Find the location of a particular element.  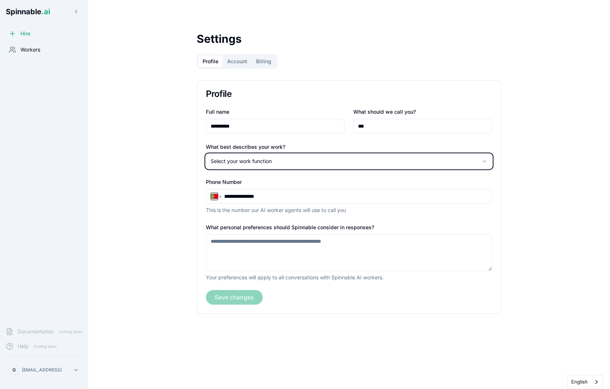

span: Help is located at coordinates (23, 347).